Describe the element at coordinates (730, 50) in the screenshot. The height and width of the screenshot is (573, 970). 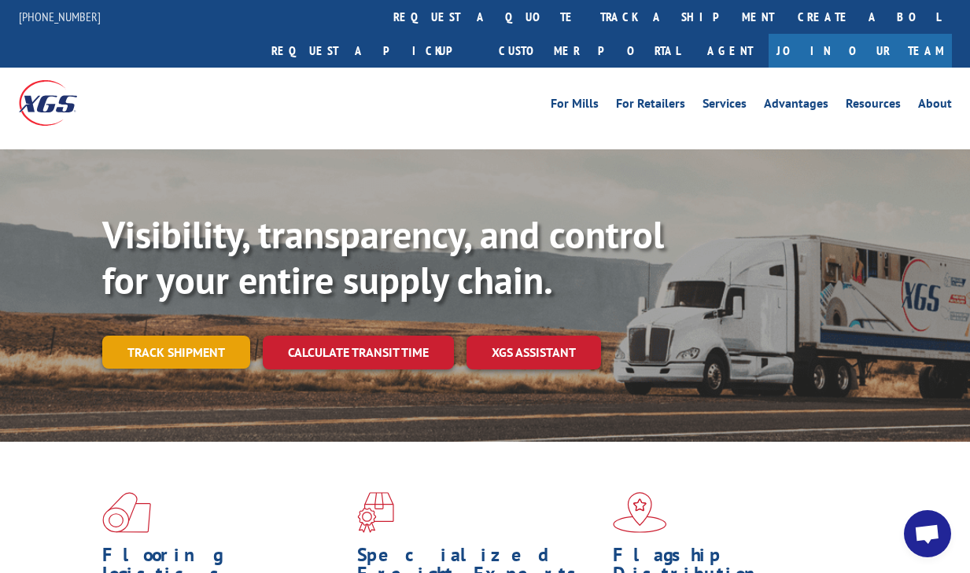
I see `a: Agent` at that location.